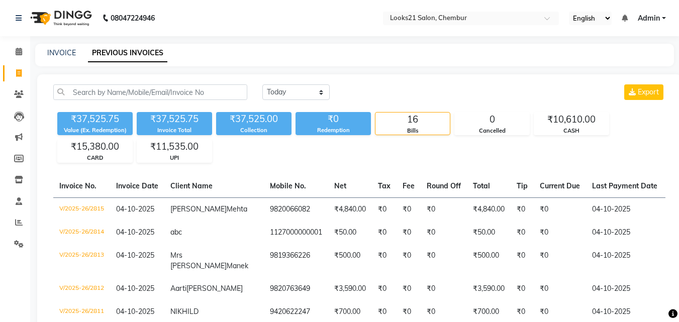 The height and width of the screenshot is (322, 679). Describe the element at coordinates (444, 186) in the screenshot. I see `span: Round Off` at that location.